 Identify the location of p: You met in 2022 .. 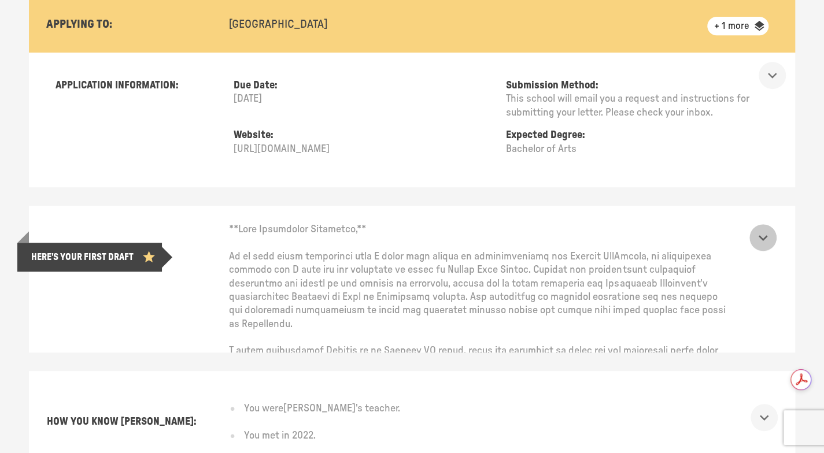
(280, 436).